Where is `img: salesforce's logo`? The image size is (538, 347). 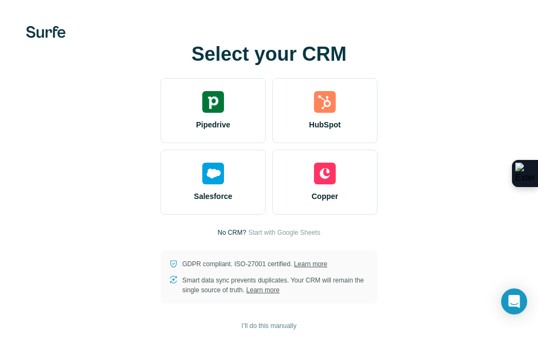 img: salesforce's logo is located at coordinates (213, 174).